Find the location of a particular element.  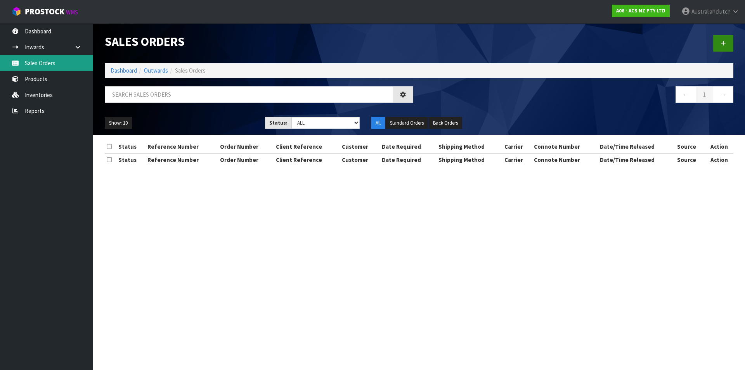

strong: Status: is located at coordinates (278, 123).